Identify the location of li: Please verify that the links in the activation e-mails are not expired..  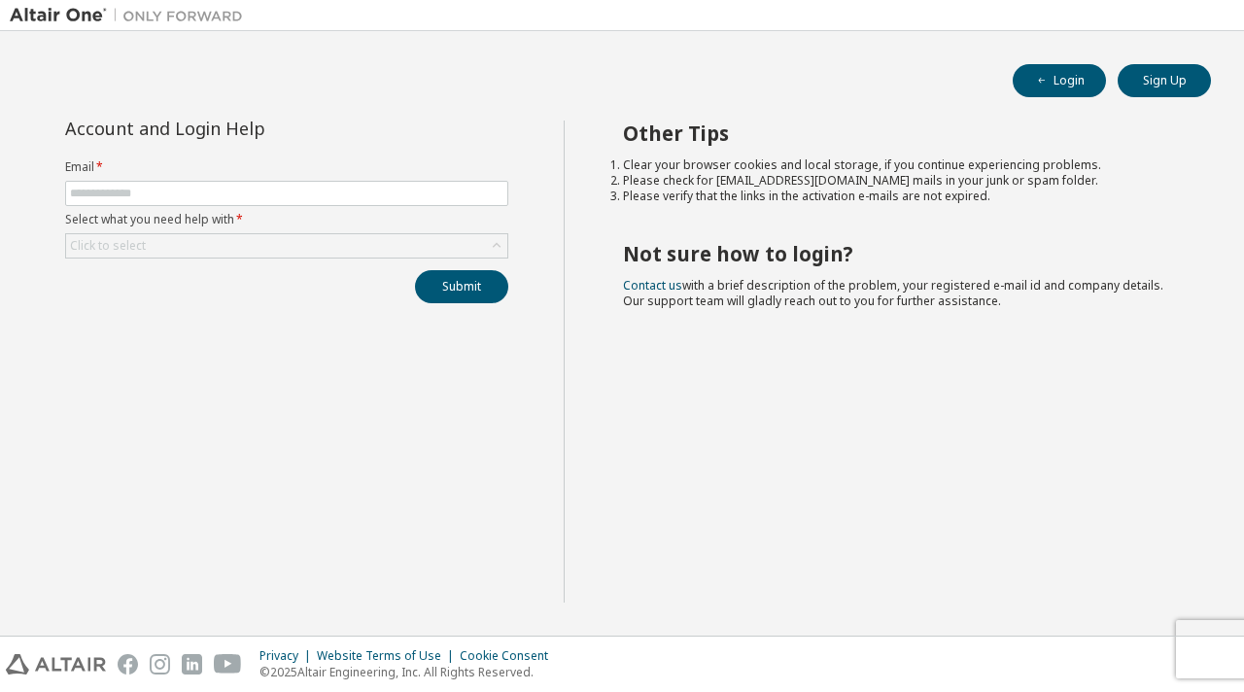
(900, 196).